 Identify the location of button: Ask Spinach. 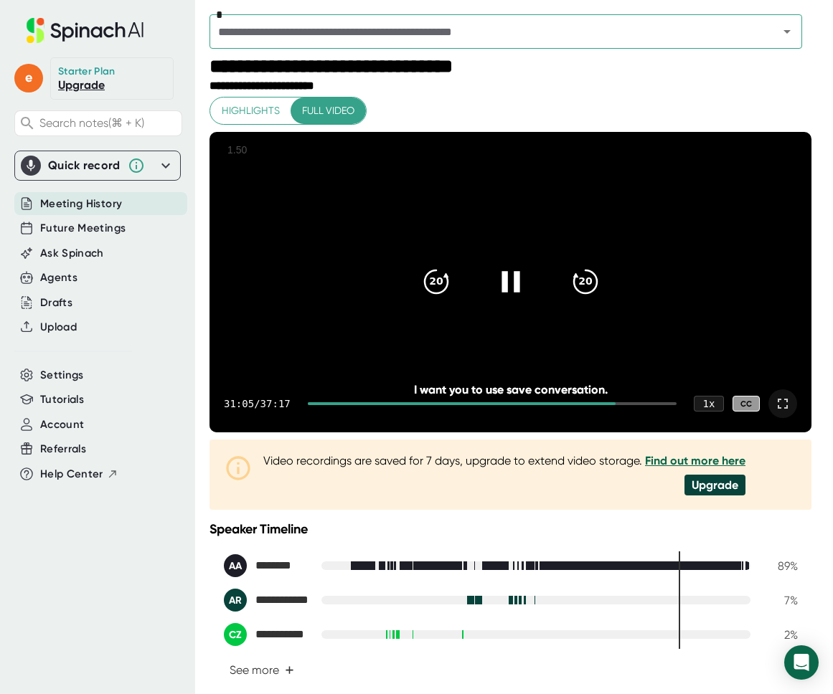
(72, 253).